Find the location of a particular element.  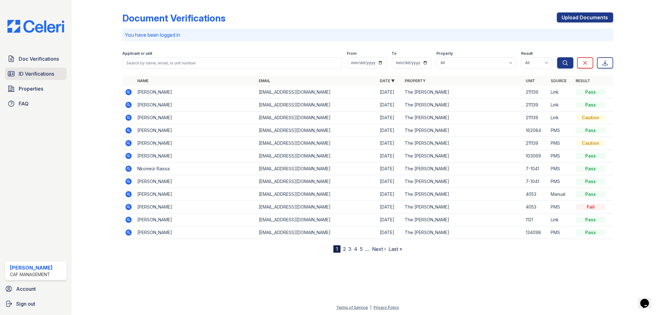

div: Fail is located at coordinates (591, 207).